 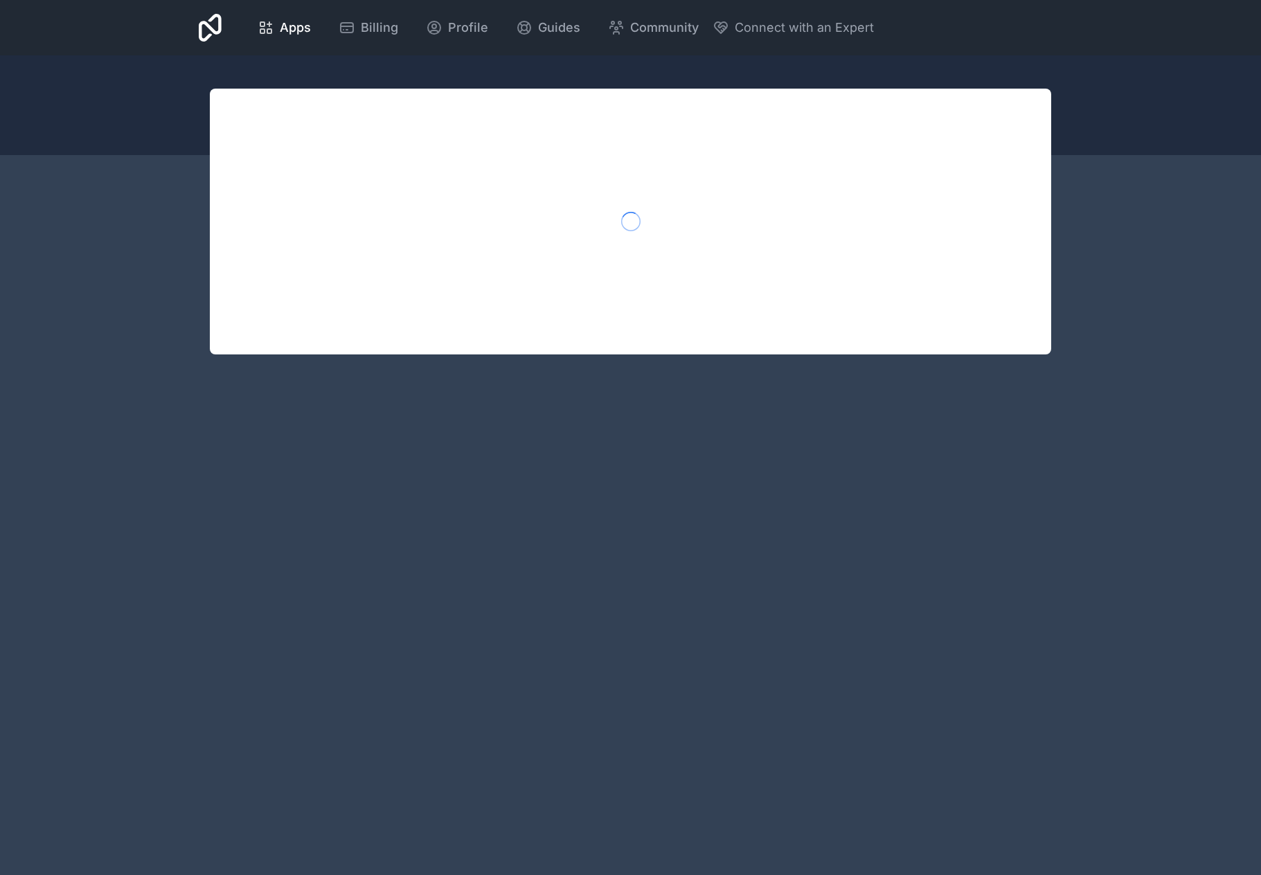 I want to click on span: Billing, so click(x=380, y=28).